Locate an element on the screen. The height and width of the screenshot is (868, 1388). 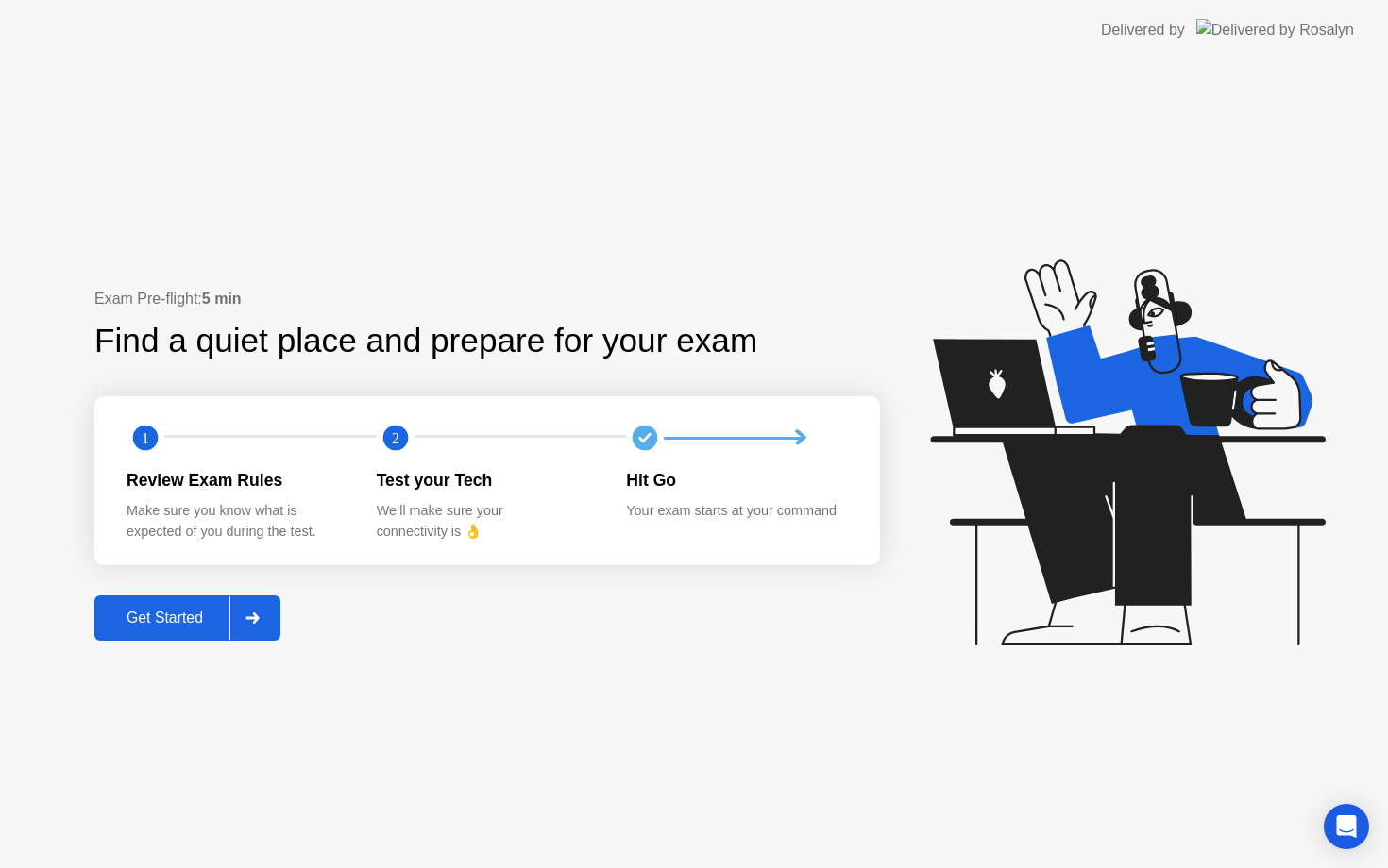
div: We’ll make sure your connectivity is 👌 is located at coordinates (487, 521).